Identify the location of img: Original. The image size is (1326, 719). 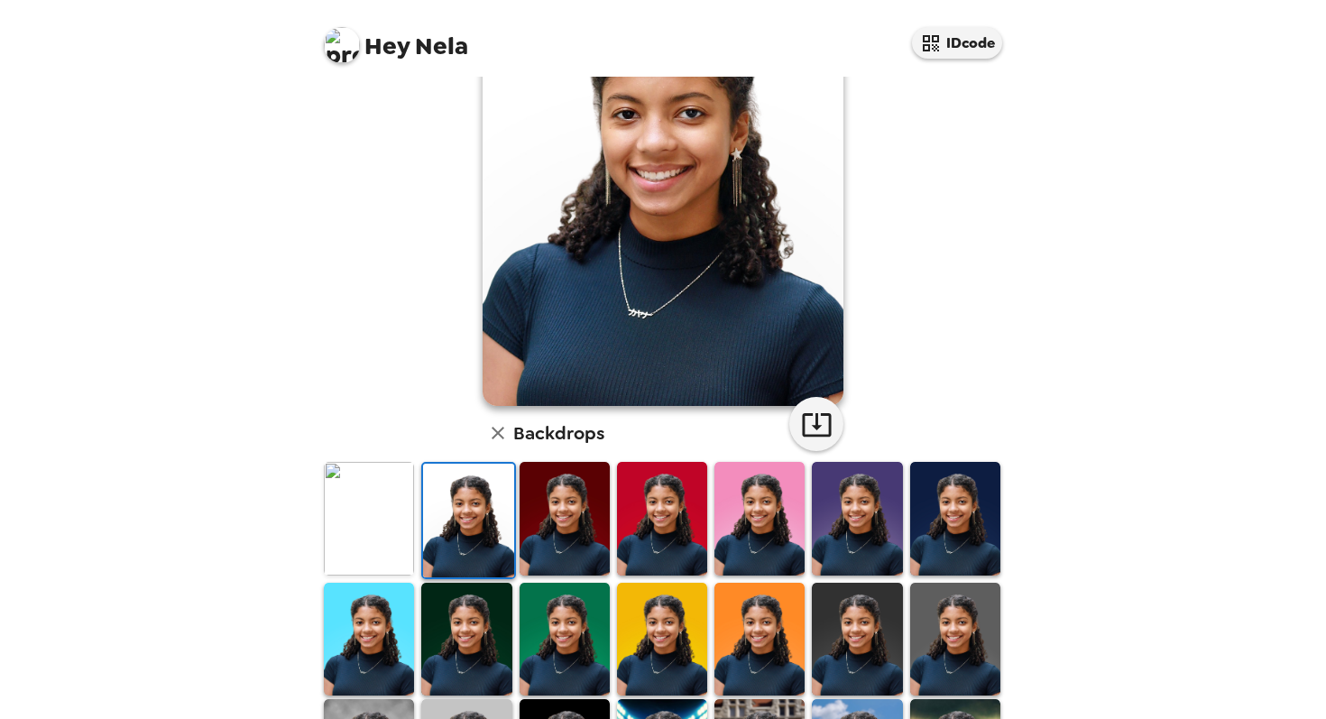
(369, 518).